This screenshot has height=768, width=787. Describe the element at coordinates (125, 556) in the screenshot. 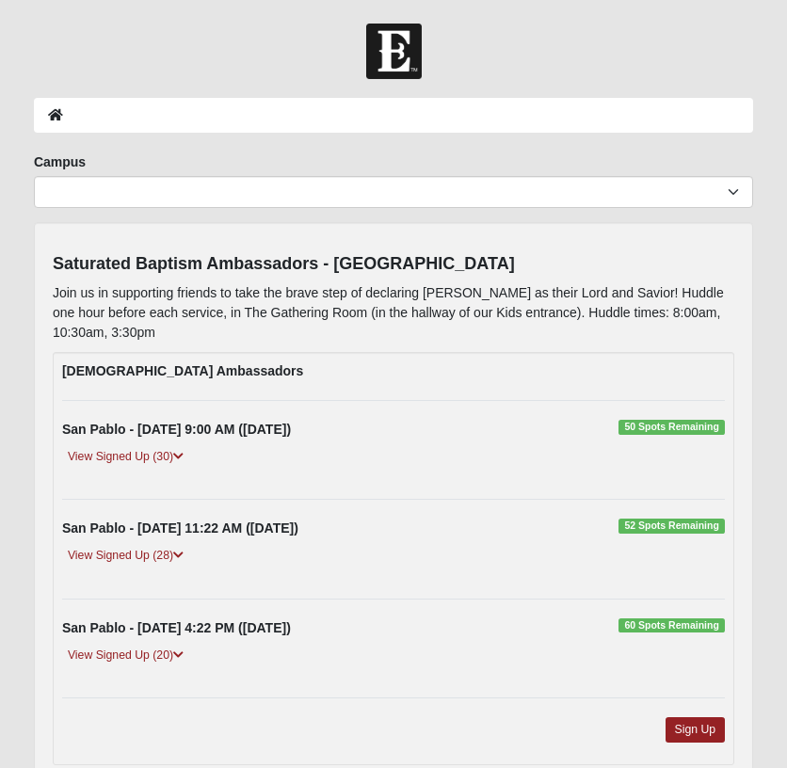

I see `a: View Signed Up (28)` at that location.